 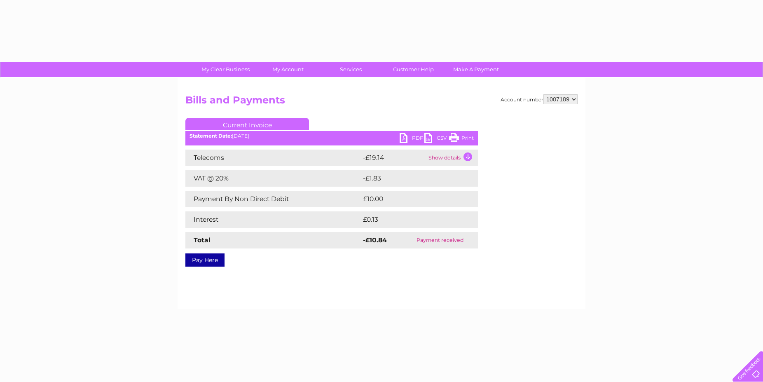 I want to click on a: My Clear Business, so click(x=225, y=69).